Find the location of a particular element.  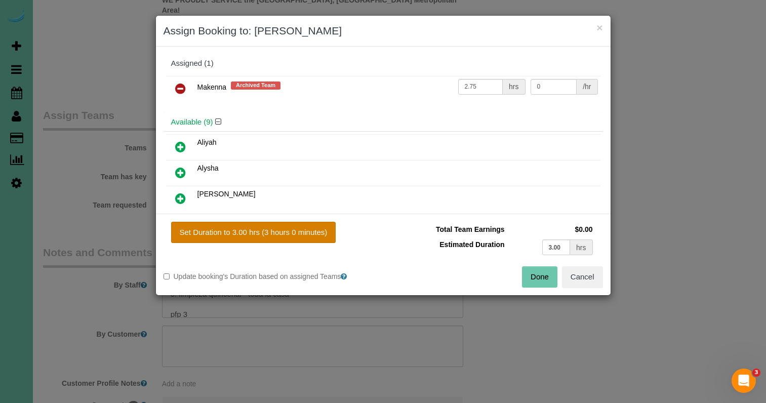

span: 3 is located at coordinates (756, 373).